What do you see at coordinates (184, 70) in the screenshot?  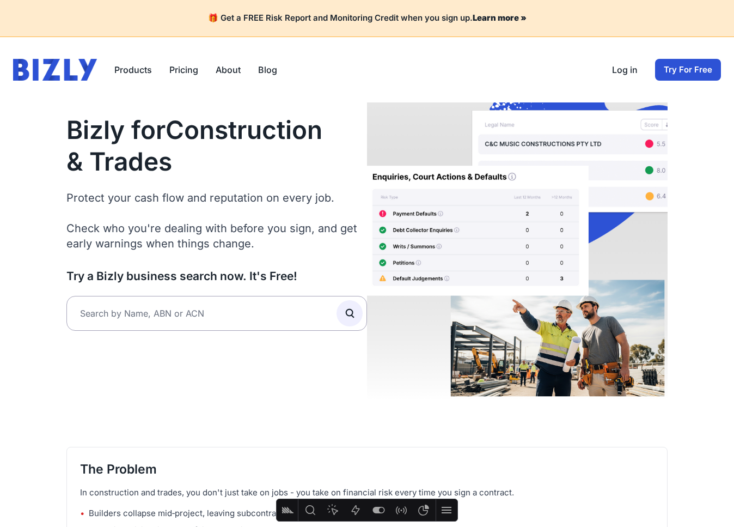 I see `a: Pricing` at bounding box center [184, 70].